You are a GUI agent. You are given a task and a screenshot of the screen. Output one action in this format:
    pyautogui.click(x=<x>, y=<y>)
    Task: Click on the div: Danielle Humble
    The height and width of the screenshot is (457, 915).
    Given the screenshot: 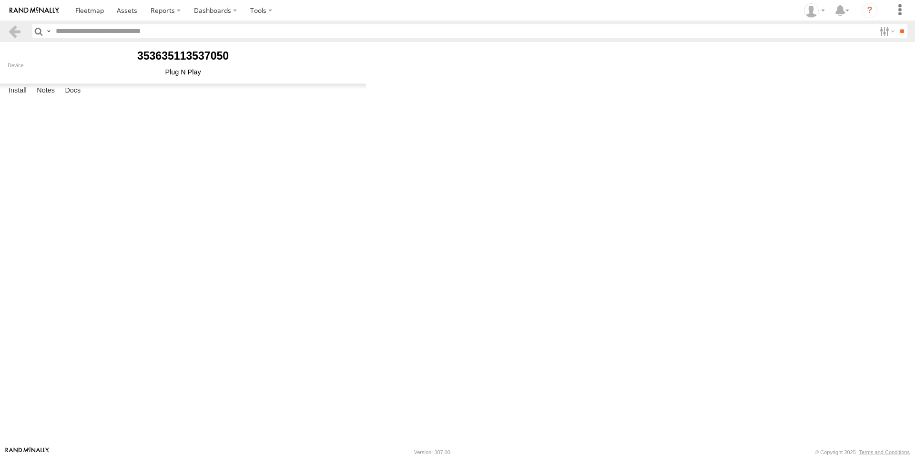 What is the action you would take?
    pyautogui.click(x=815, y=10)
    